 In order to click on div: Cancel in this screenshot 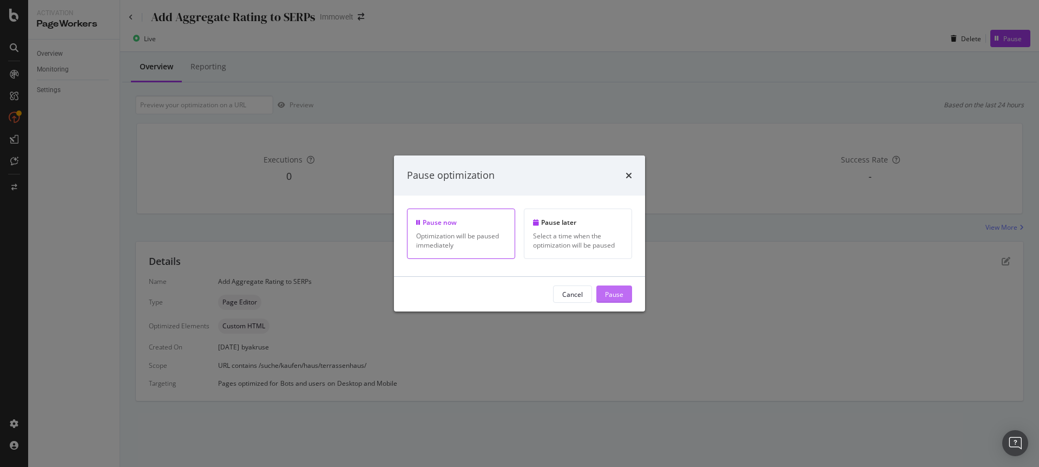, I will do `click(573, 293)`.